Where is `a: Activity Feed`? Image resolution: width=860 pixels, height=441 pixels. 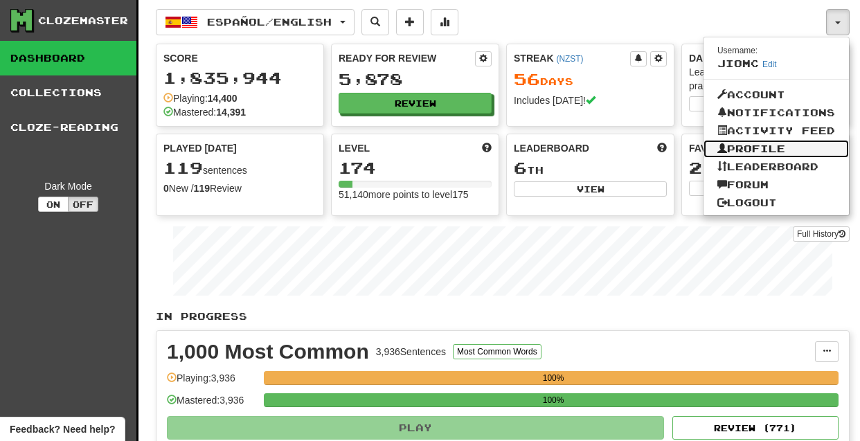
a: Activity Feed is located at coordinates (776, 131).